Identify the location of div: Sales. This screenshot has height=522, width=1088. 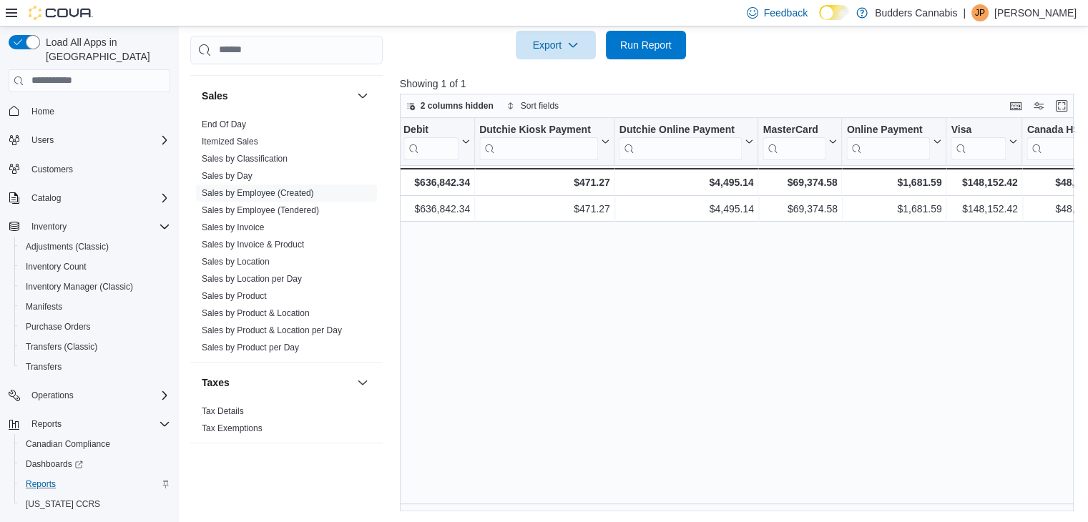
(286, 239).